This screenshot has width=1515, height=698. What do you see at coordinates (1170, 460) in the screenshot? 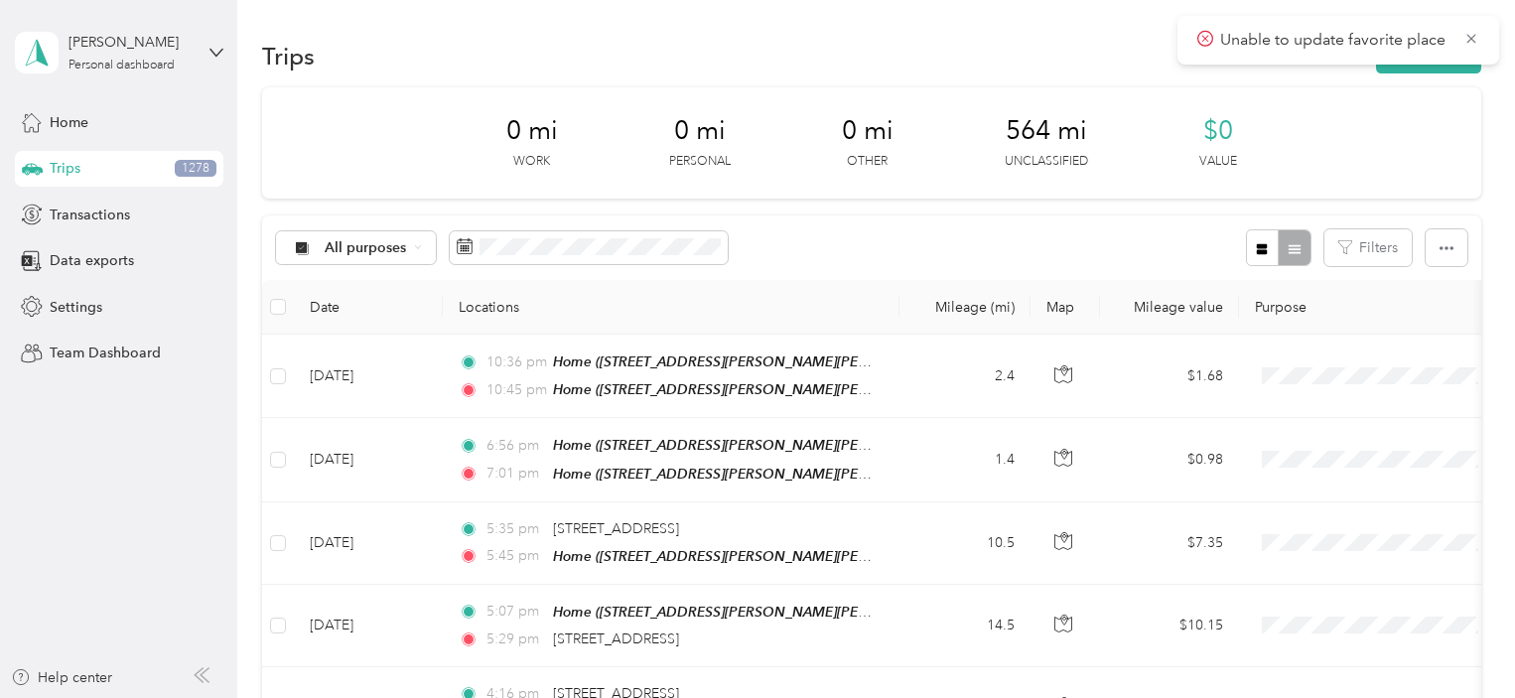
I see `td: $0.98` at bounding box center [1170, 460].